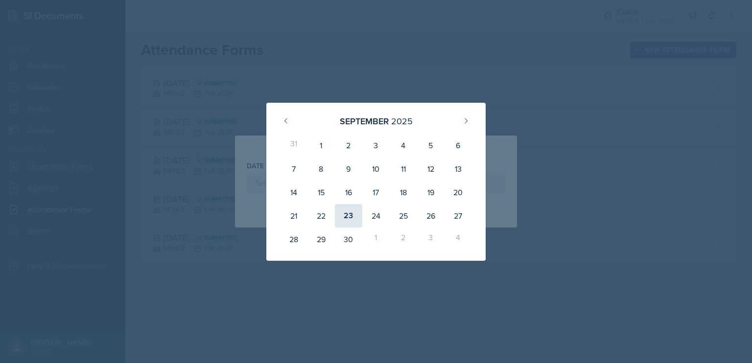 This screenshot has height=363, width=752. I want to click on div: 11, so click(403, 169).